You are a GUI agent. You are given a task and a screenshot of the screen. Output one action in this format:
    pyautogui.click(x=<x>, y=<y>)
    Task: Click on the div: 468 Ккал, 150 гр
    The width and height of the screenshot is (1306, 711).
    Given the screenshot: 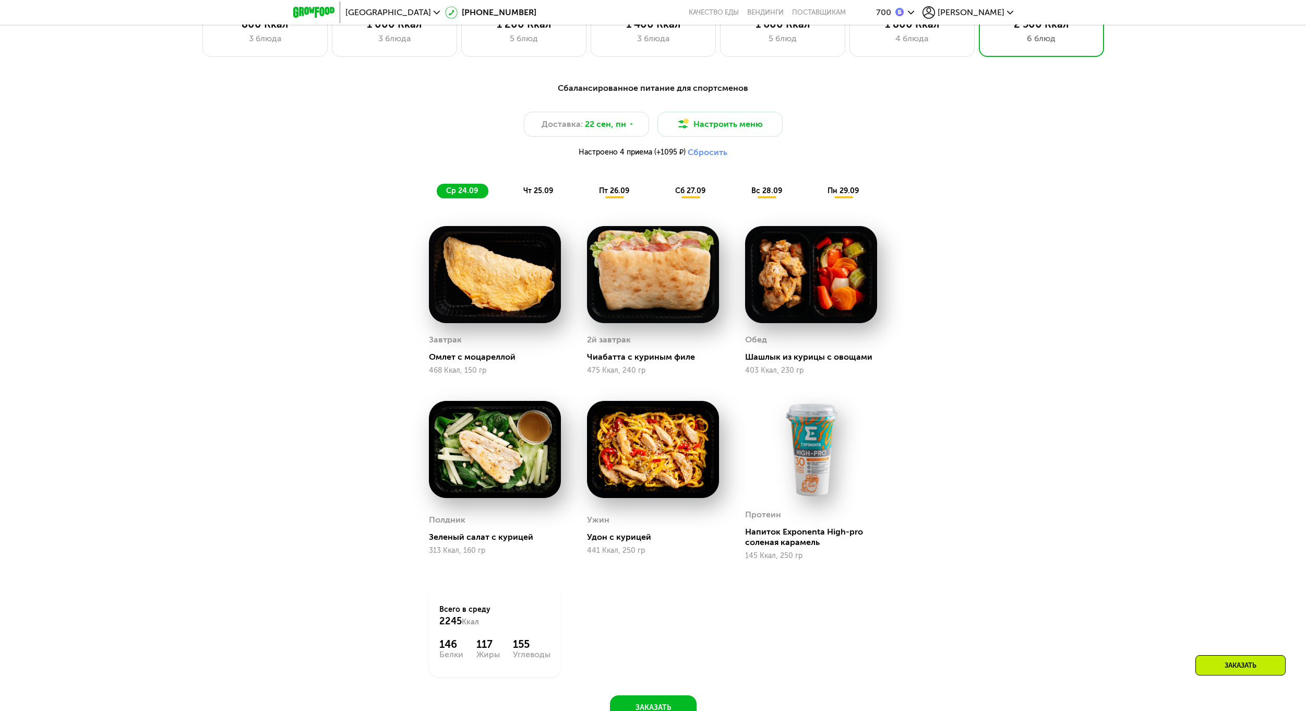 What is the action you would take?
    pyautogui.click(x=495, y=371)
    